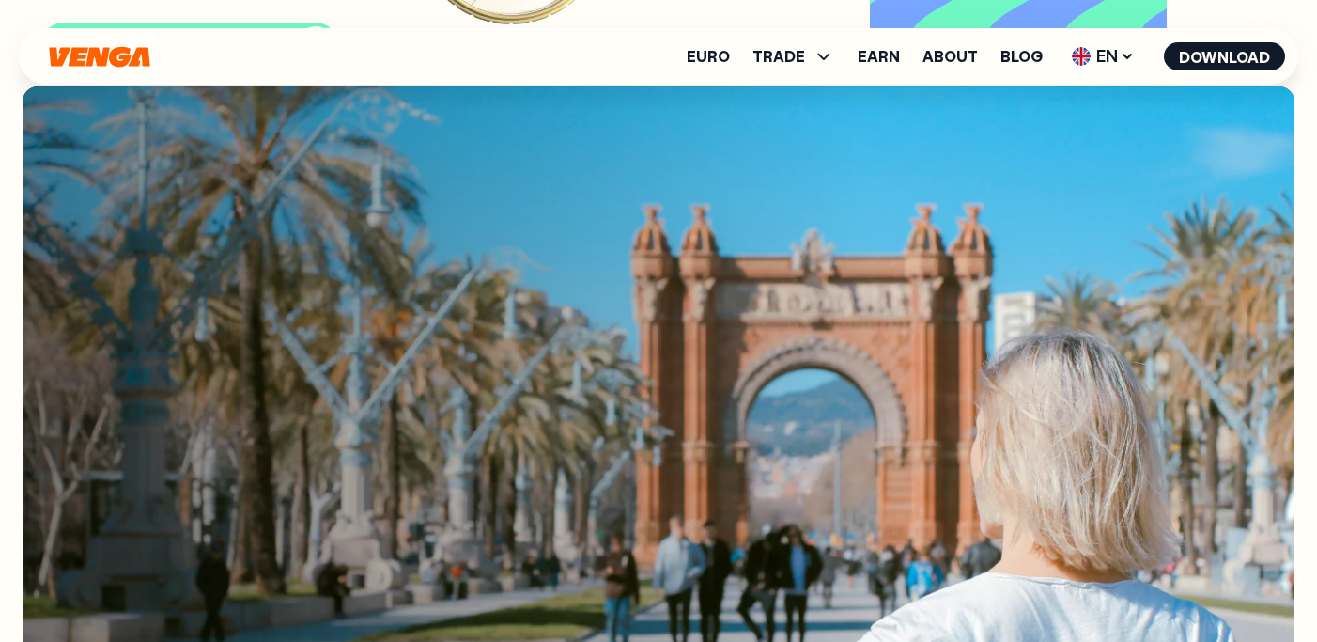 The width and height of the screenshot is (1317, 642). What do you see at coordinates (100, 56) in the screenshot?
I see `svg: Home` at bounding box center [100, 56].